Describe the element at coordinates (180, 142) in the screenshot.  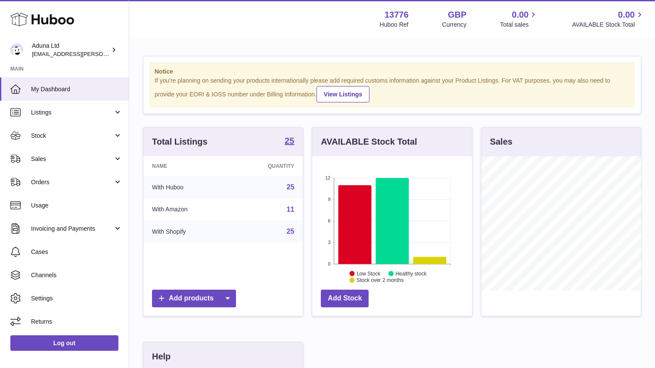
I see `h3: Total Listings` at that location.